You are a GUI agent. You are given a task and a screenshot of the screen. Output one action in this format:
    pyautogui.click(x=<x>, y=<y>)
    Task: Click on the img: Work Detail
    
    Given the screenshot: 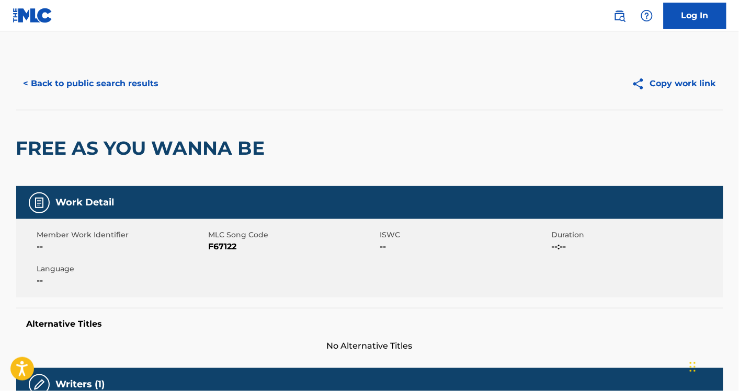 What is the action you would take?
    pyautogui.click(x=39, y=203)
    